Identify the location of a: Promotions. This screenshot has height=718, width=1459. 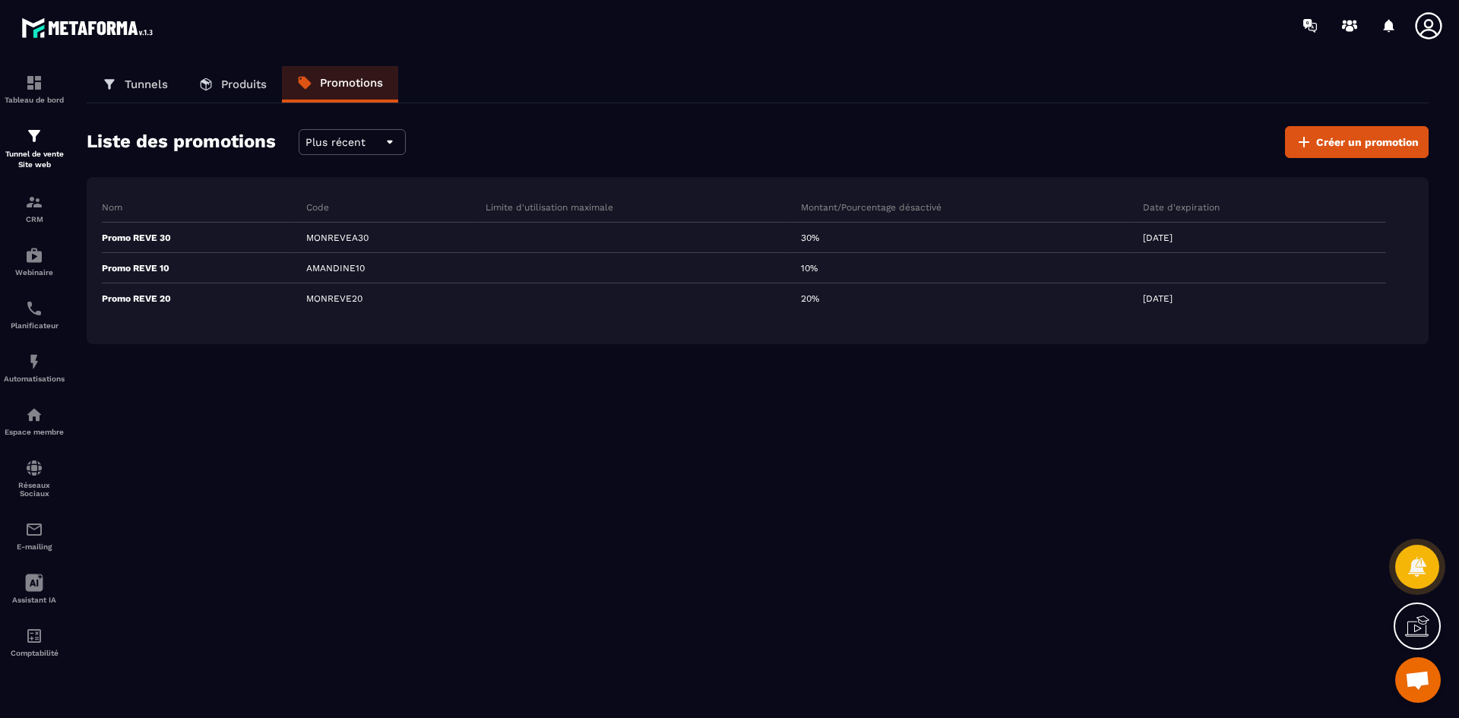
(340, 84).